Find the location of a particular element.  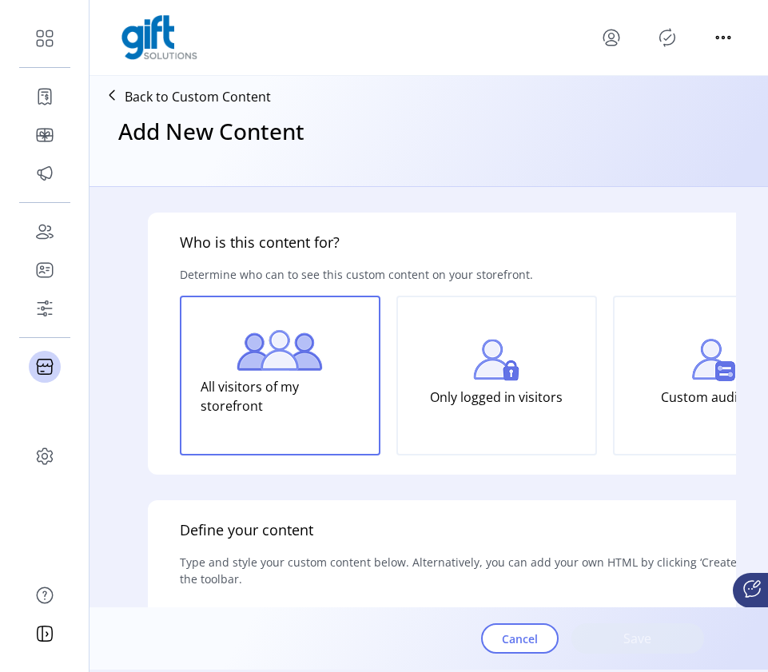

button: Publisher Panel is located at coordinates (667, 38).